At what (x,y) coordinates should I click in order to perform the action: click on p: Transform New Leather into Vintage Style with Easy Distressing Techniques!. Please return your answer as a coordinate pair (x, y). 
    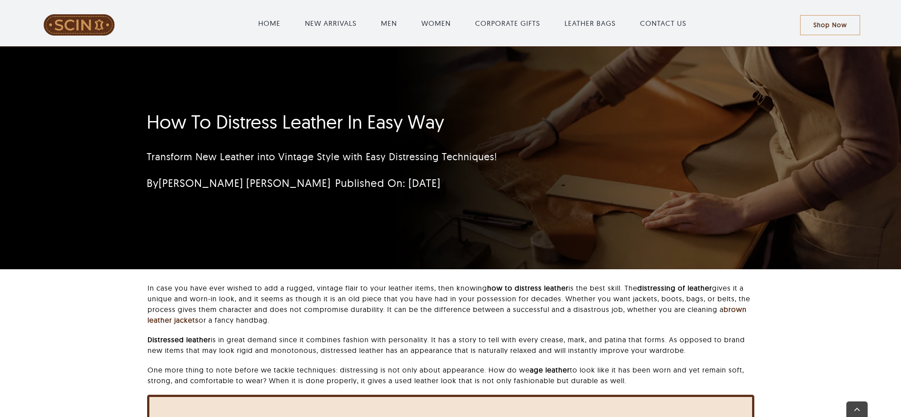
    Looking at the image, I should click on (398, 157).